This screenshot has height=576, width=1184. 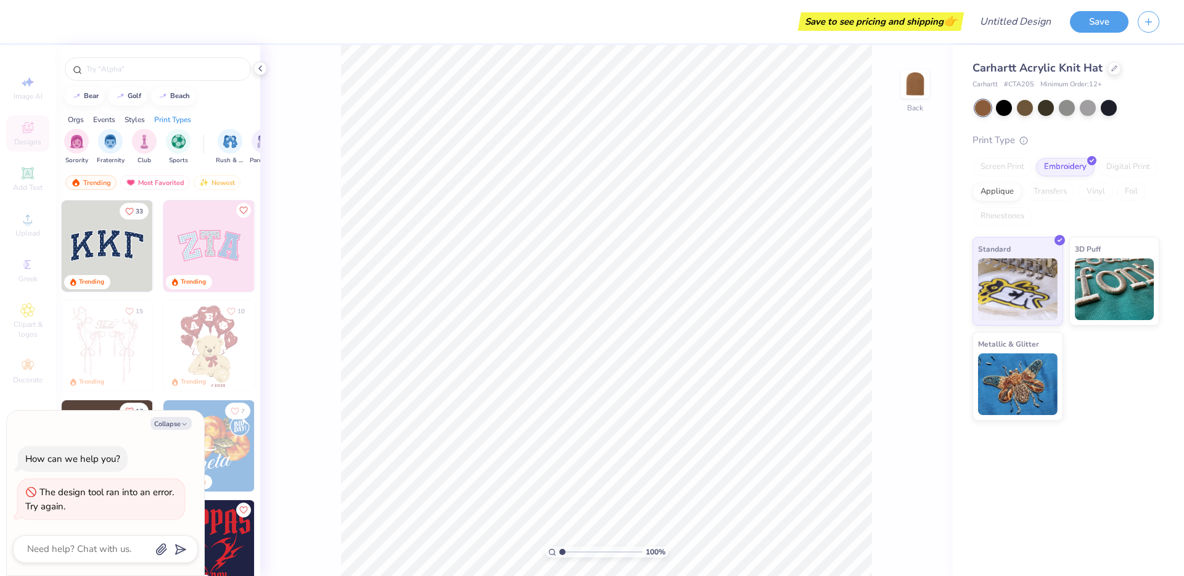 I want to click on img: edfb13fc-0e43-44eb-bea2-bf7fc0dd67f9, so click(x=198, y=246).